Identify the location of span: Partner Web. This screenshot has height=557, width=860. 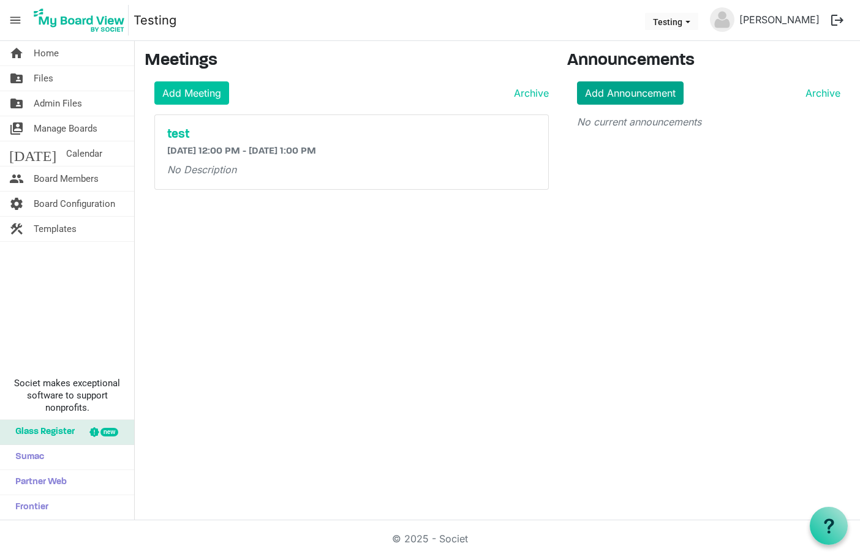
(38, 483).